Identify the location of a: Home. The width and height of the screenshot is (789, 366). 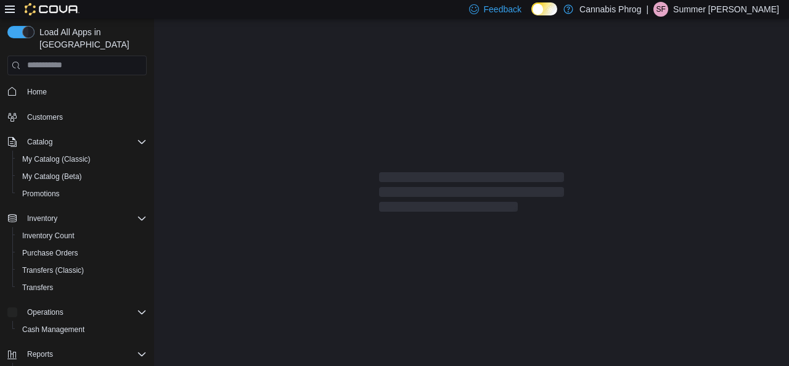
(37, 92).